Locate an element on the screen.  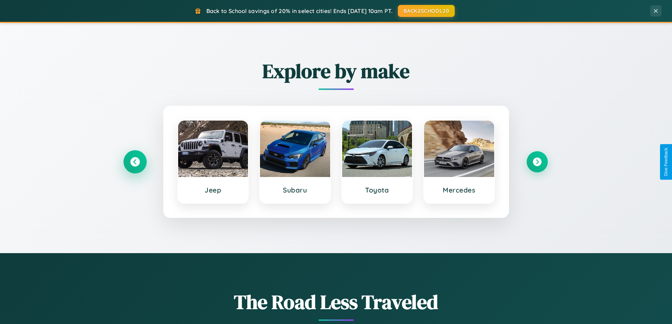
h1: The Road Less Traveled is located at coordinates (336, 302).